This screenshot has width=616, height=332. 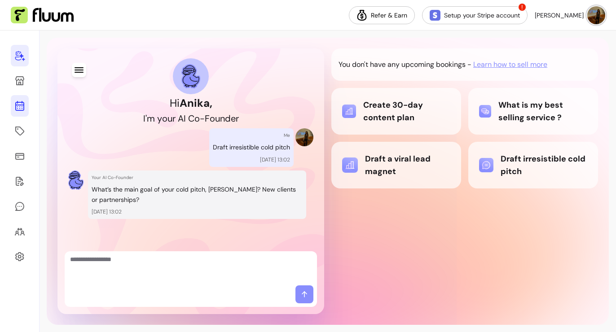 I want to click on p: Draft irresistible cold pitch, so click(x=251, y=147).